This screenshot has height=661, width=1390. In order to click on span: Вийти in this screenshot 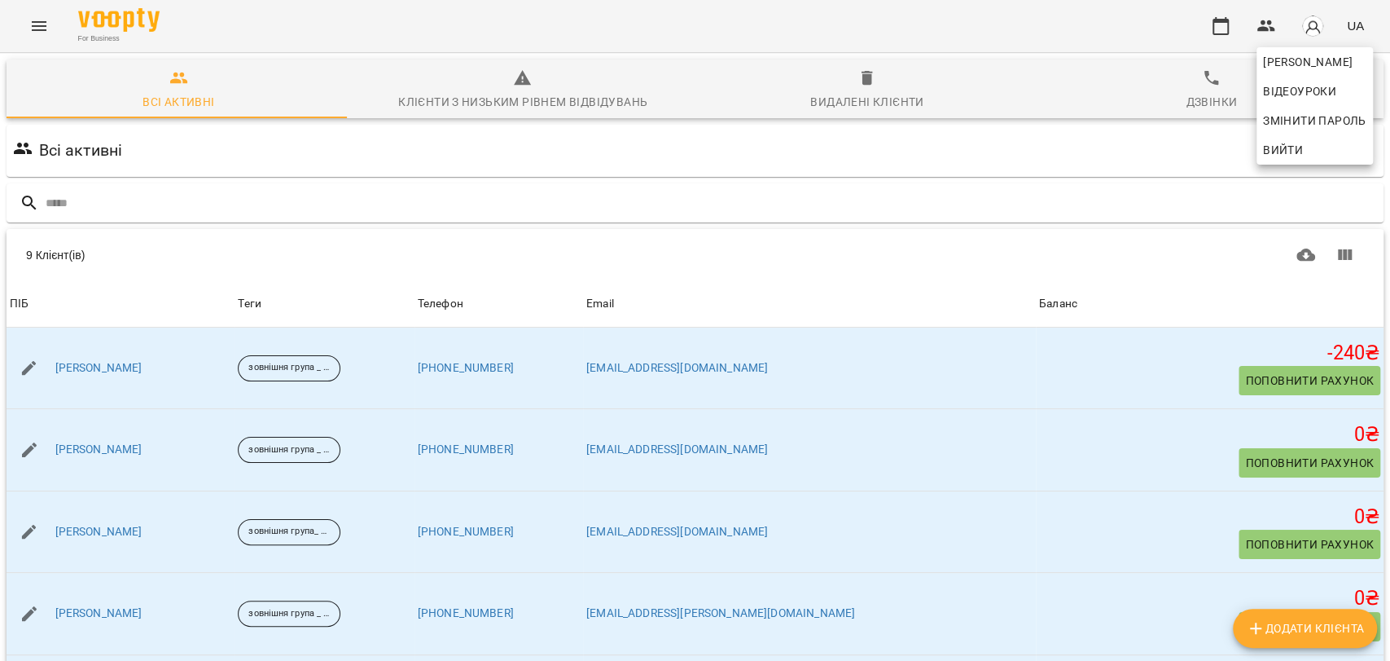, I will do `click(1283, 150)`.